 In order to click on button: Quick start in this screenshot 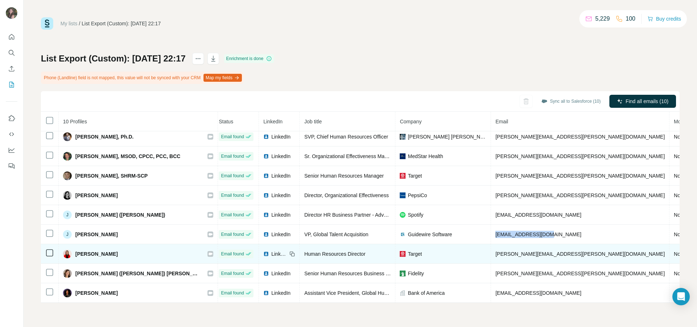, I will do `click(12, 37)`.